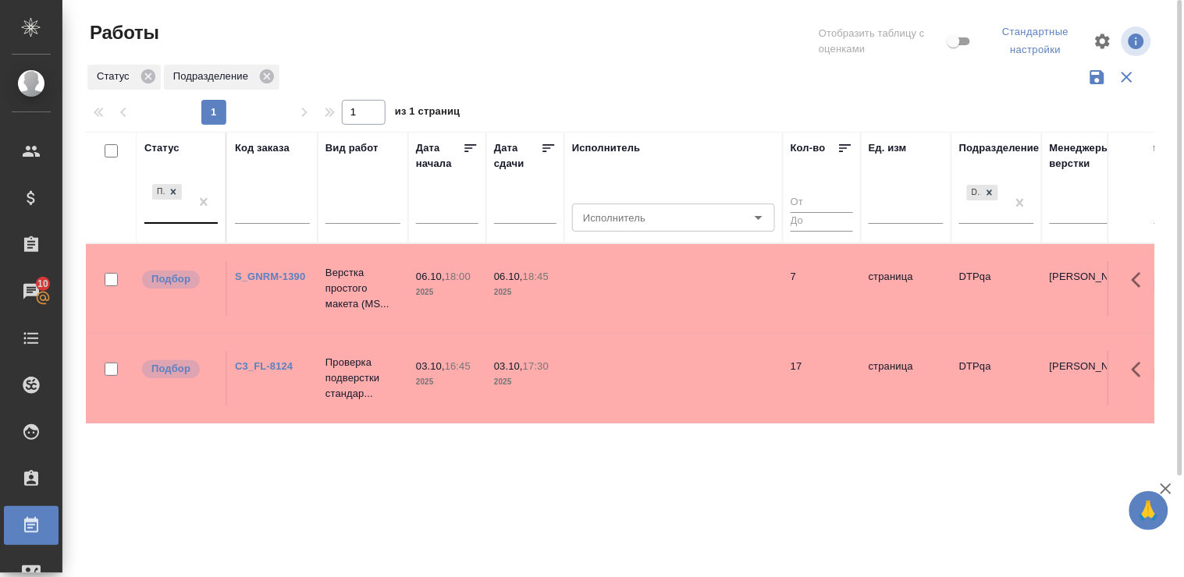 Image resolution: width=1184 pixels, height=577 pixels. I want to click on span: Посмотреть информацию, so click(1138, 41).